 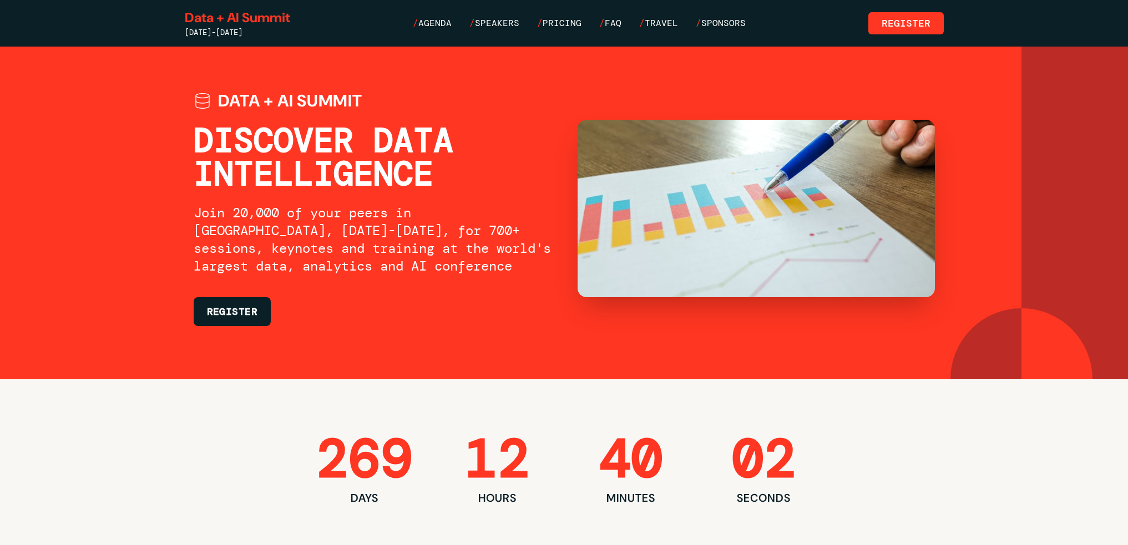 What do you see at coordinates (232, 312) in the screenshot?
I see `a: REGISTER` at bounding box center [232, 312].